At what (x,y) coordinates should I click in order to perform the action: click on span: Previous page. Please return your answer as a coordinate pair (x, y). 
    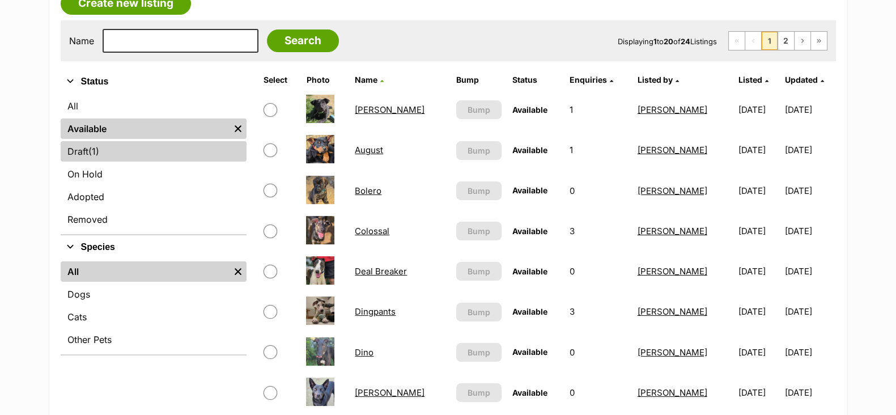
    Looking at the image, I should click on (753, 41).